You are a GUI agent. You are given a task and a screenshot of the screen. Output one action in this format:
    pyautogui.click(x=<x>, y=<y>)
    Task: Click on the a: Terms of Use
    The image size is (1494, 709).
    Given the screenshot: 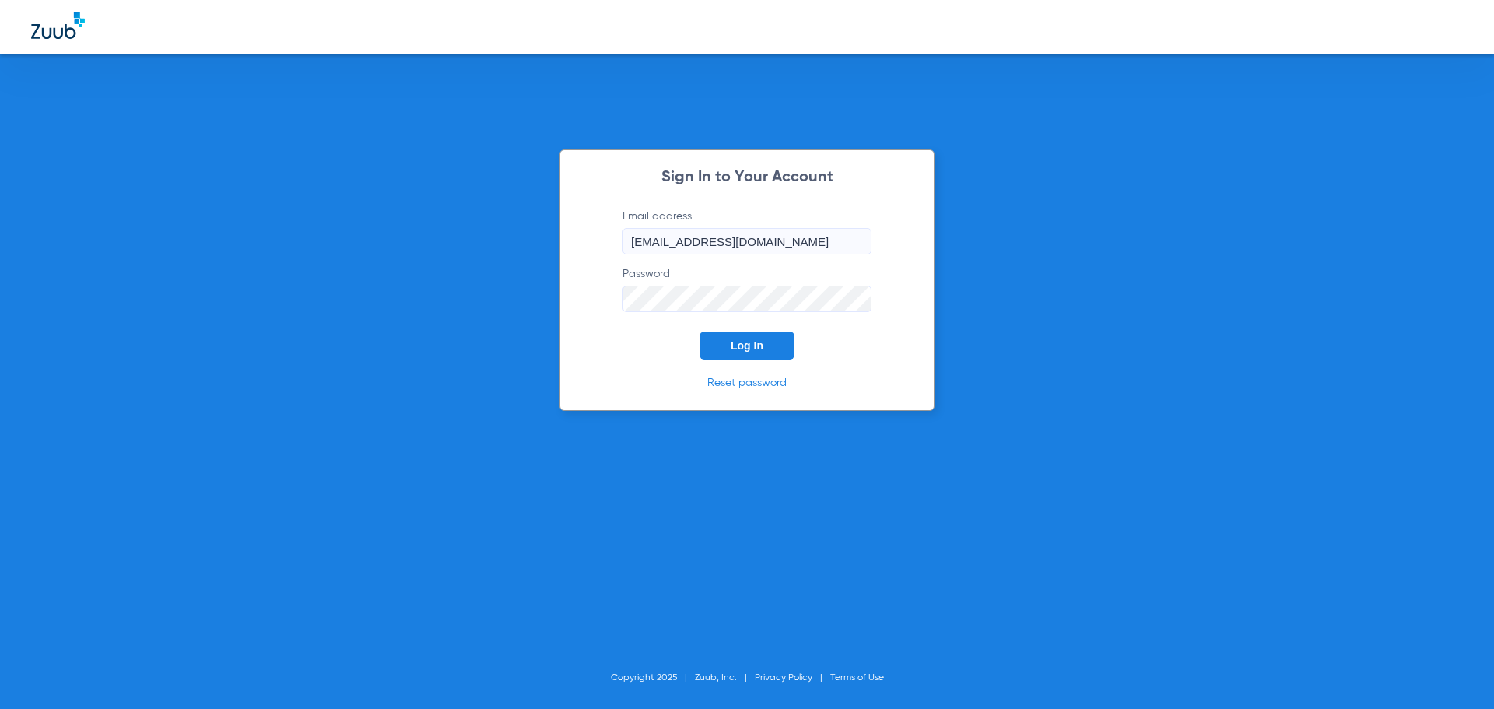 What is the action you would take?
    pyautogui.click(x=857, y=678)
    